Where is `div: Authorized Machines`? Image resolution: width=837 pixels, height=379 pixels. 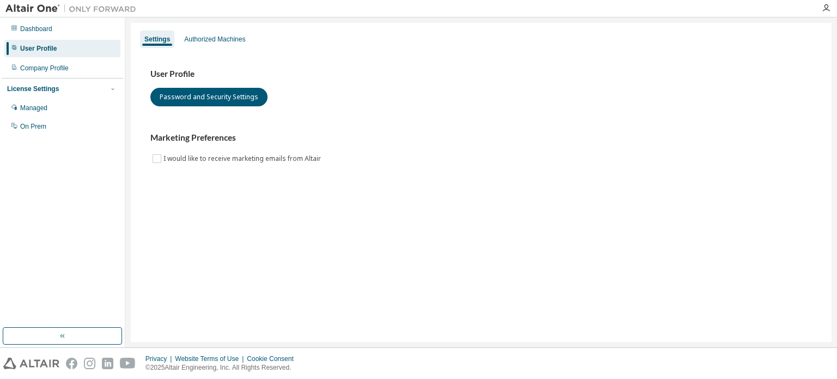
div: Authorized Machines is located at coordinates (215, 39).